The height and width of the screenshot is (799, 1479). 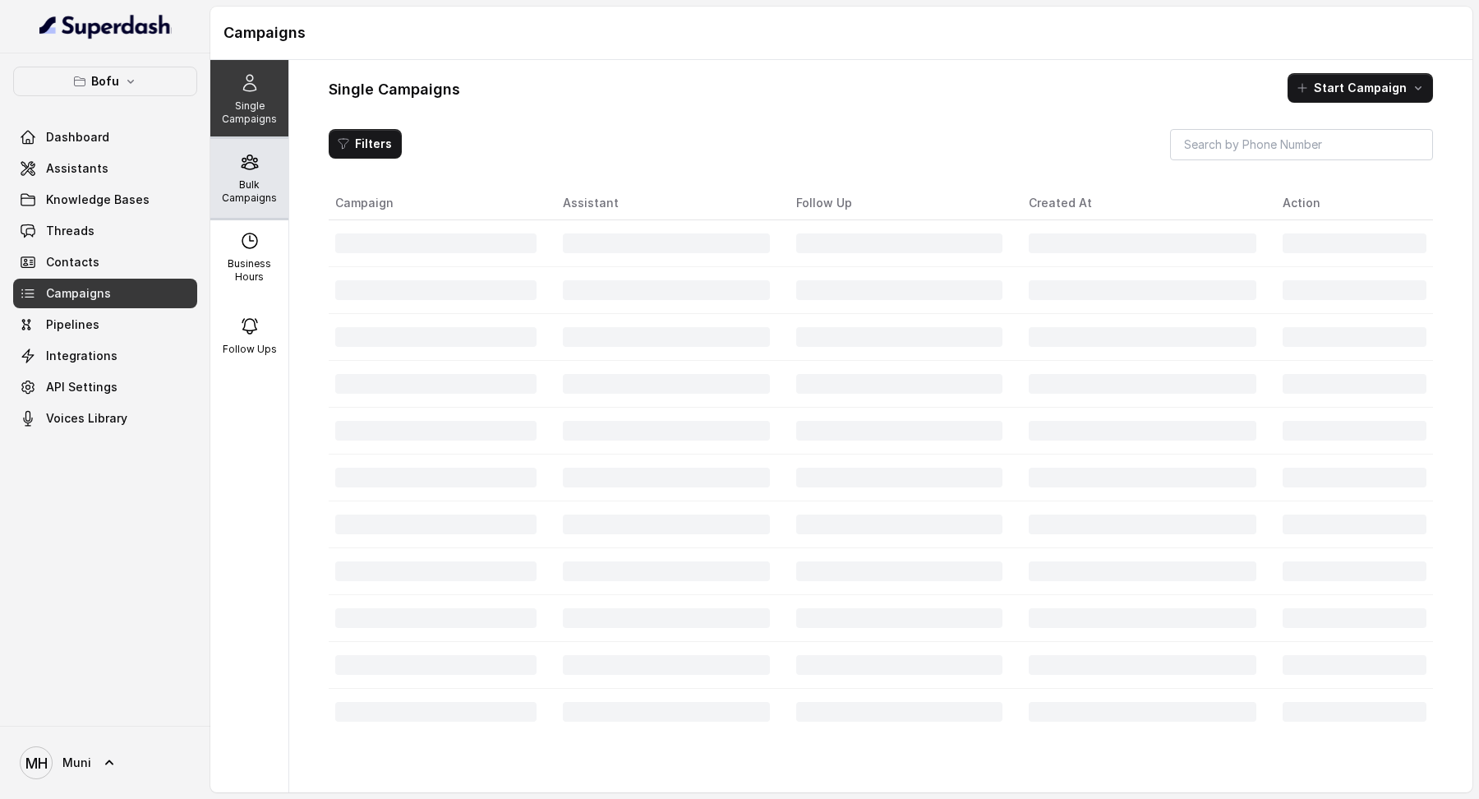 What do you see at coordinates (105, 200) in the screenshot?
I see `a: Knowledge Bases` at bounding box center [105, 200].